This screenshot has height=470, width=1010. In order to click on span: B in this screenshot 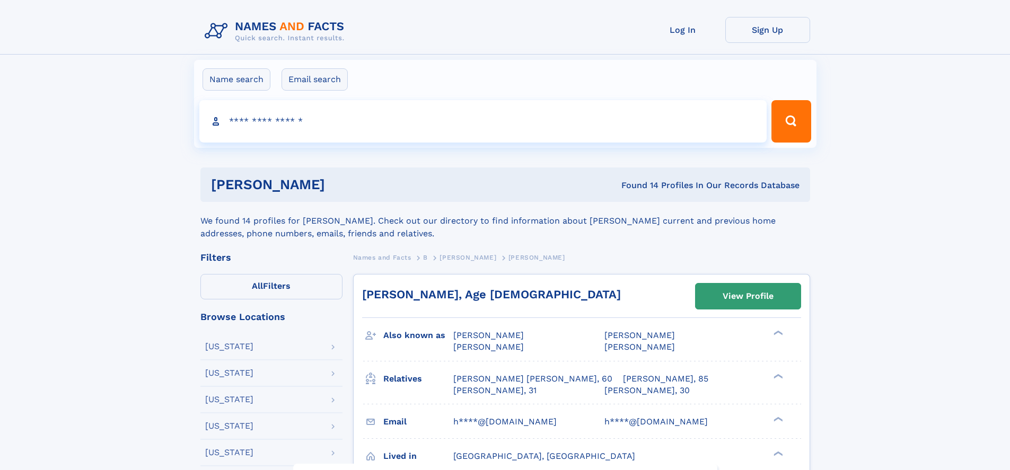, I will do `click(425, 258)`.